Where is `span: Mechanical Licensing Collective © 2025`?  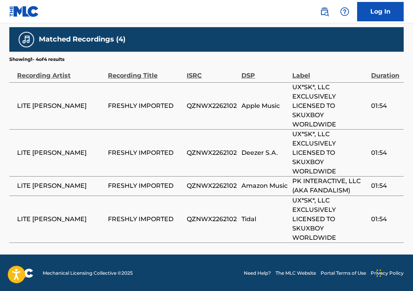 span: Mechanical Licensing Collective © 2025 is located at coordinates (88, 273).